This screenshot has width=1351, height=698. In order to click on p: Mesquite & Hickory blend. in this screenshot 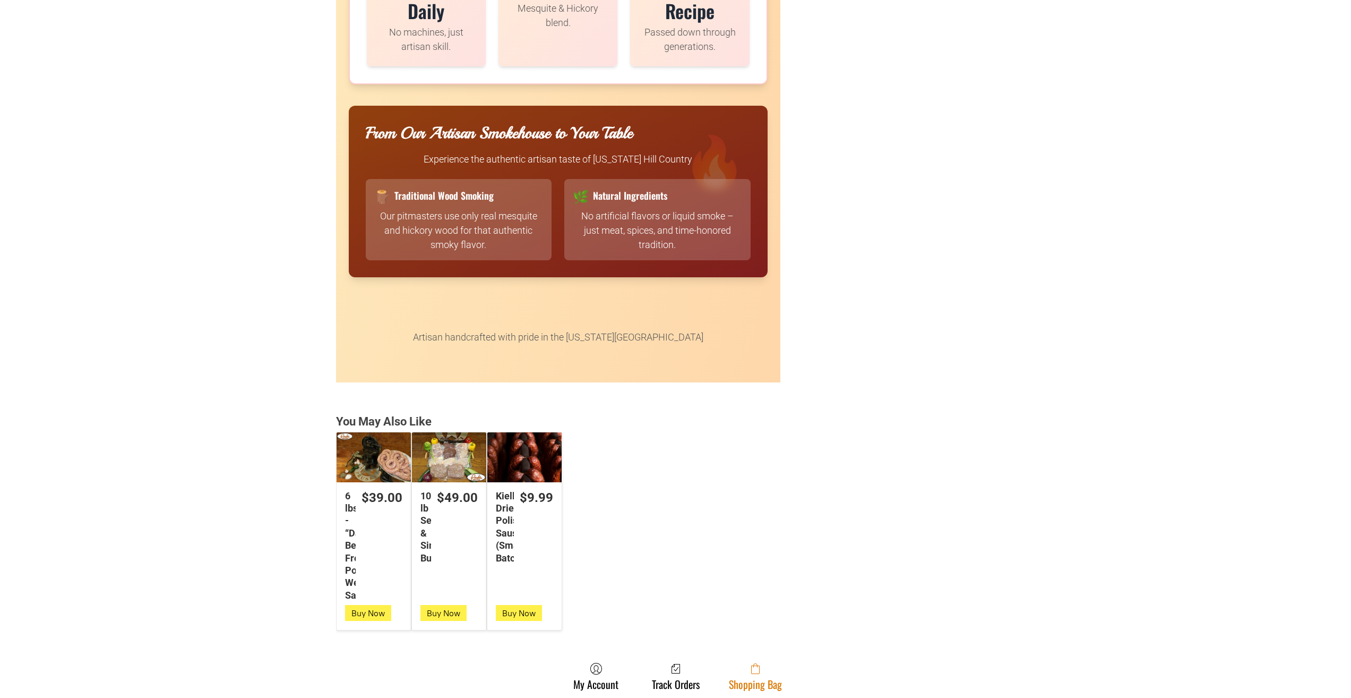, I will do `click(558, 15)`.